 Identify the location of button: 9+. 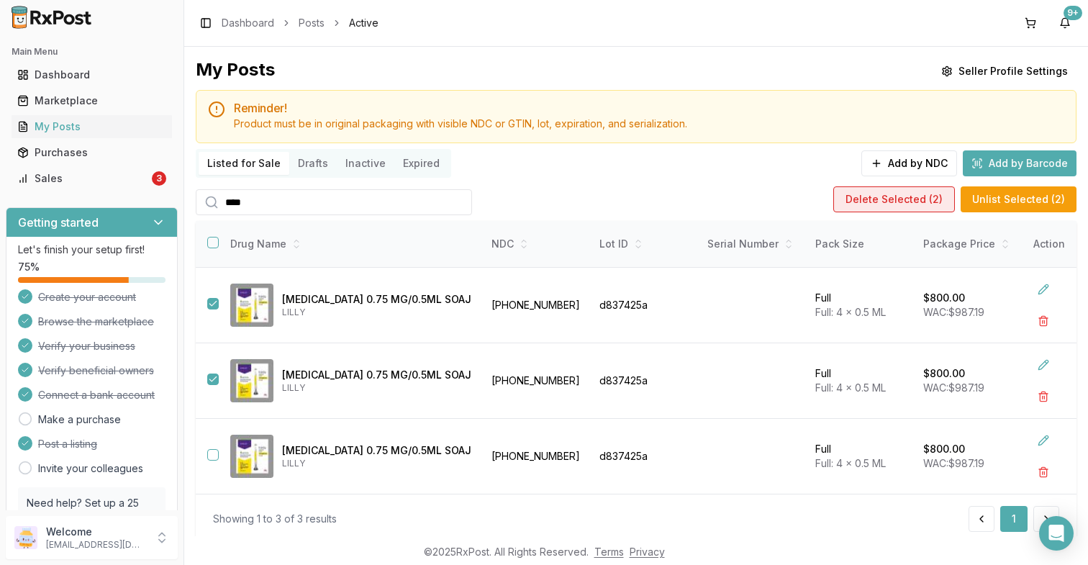
(1065, 23).